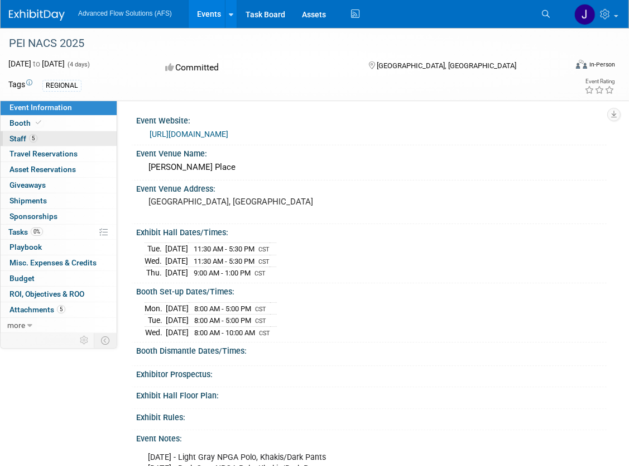 This screenshot has width=629, height=466. What do you see at coordinates (371, 373) in the screenshot?
I see `div: Exhibitor Prospectus:` at bounding box center [371, 373].